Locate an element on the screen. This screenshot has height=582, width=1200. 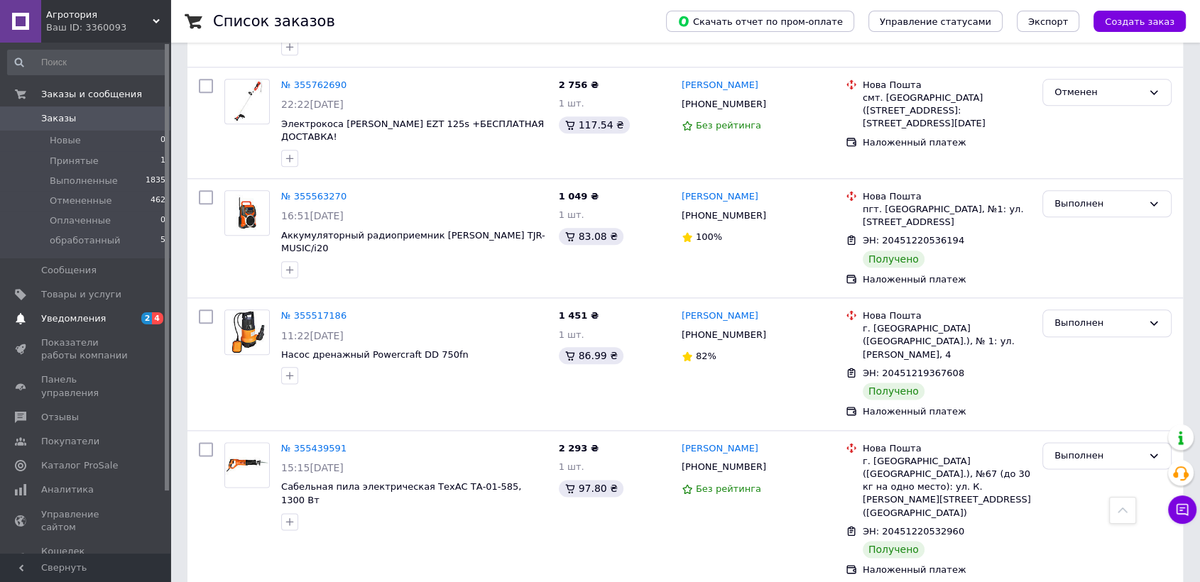
span: Управление сайтом is located at coordinates (86, 521).